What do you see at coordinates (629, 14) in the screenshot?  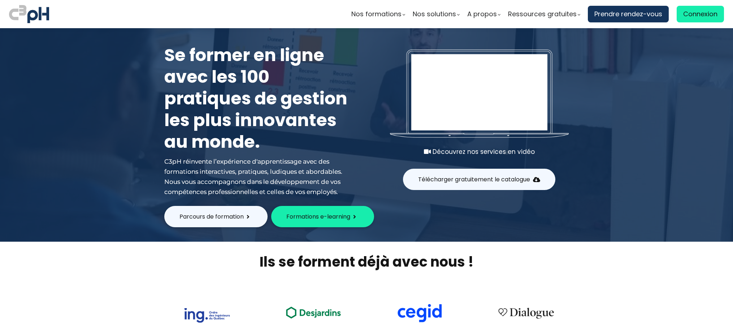 I see `span: Prendre rendez-vous` at bounding box center [629, 14].